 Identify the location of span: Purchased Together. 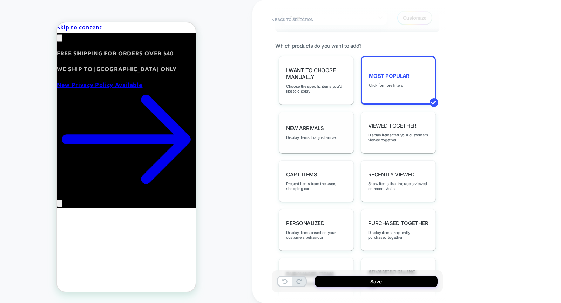
(398, 223).